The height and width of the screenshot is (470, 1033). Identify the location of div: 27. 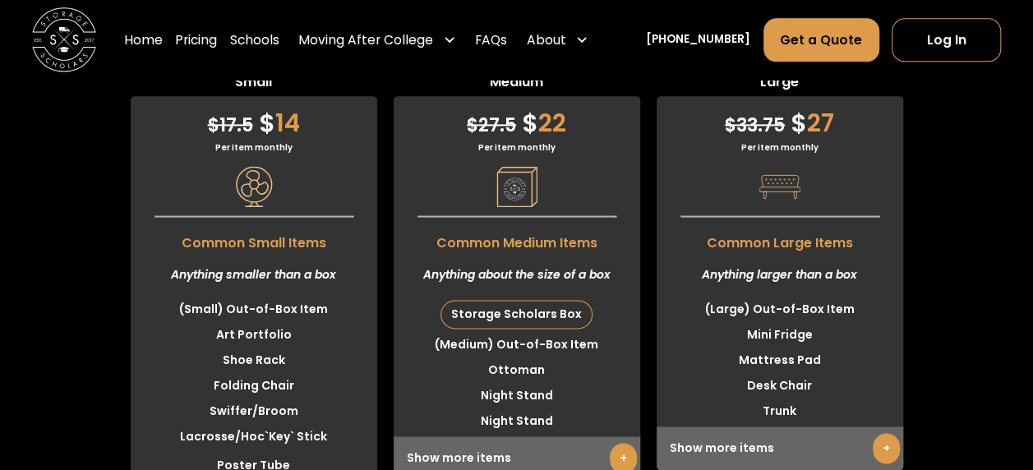
(780, 118).